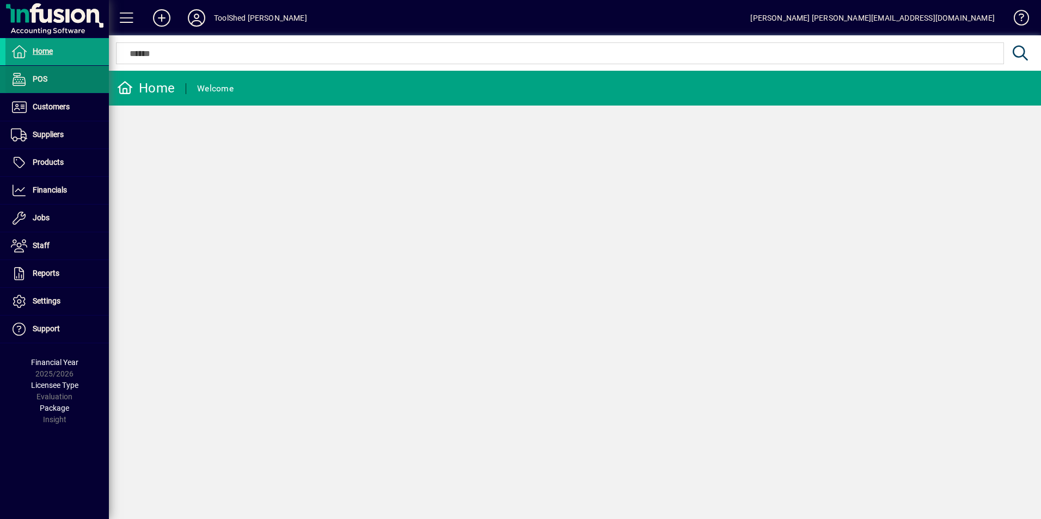 This screenshot has width=1041, height=519. What do you see at coordinates (51, 107) in the screenshot?
I see `span: Customers` at bounding box center [51, 107].